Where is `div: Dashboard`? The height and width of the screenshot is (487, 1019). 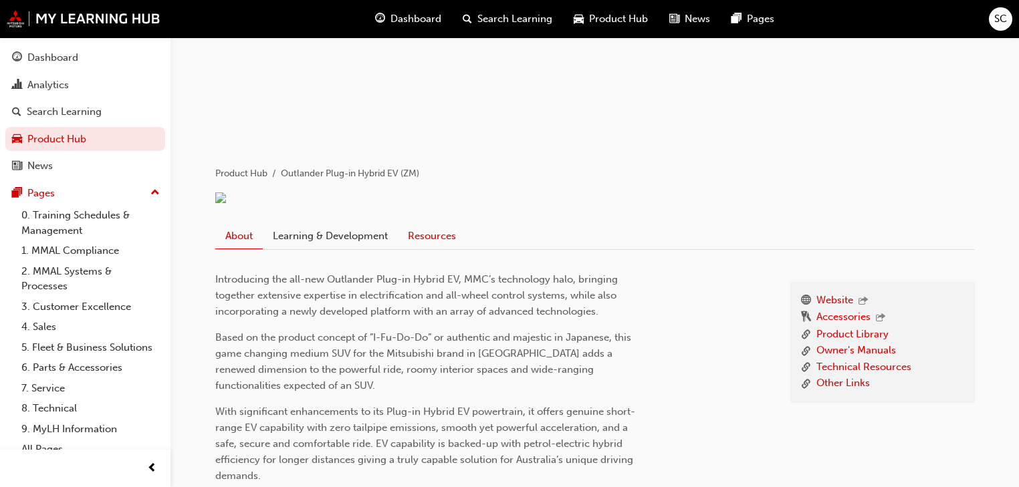
div: Dashboard is located at coordinates (53, 58).